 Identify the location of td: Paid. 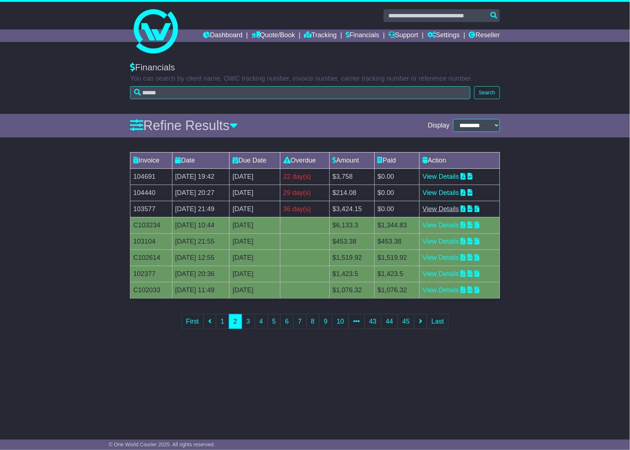
(397, 160).